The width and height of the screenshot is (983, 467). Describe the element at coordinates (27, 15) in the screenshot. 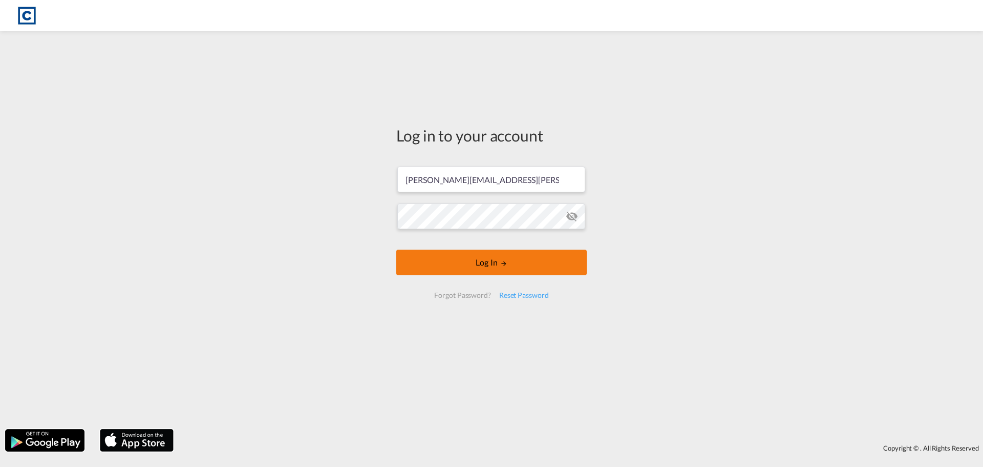

I see `img: 1fdb9190129311efbfaf67cbb4249bed.jpeg` at that location.